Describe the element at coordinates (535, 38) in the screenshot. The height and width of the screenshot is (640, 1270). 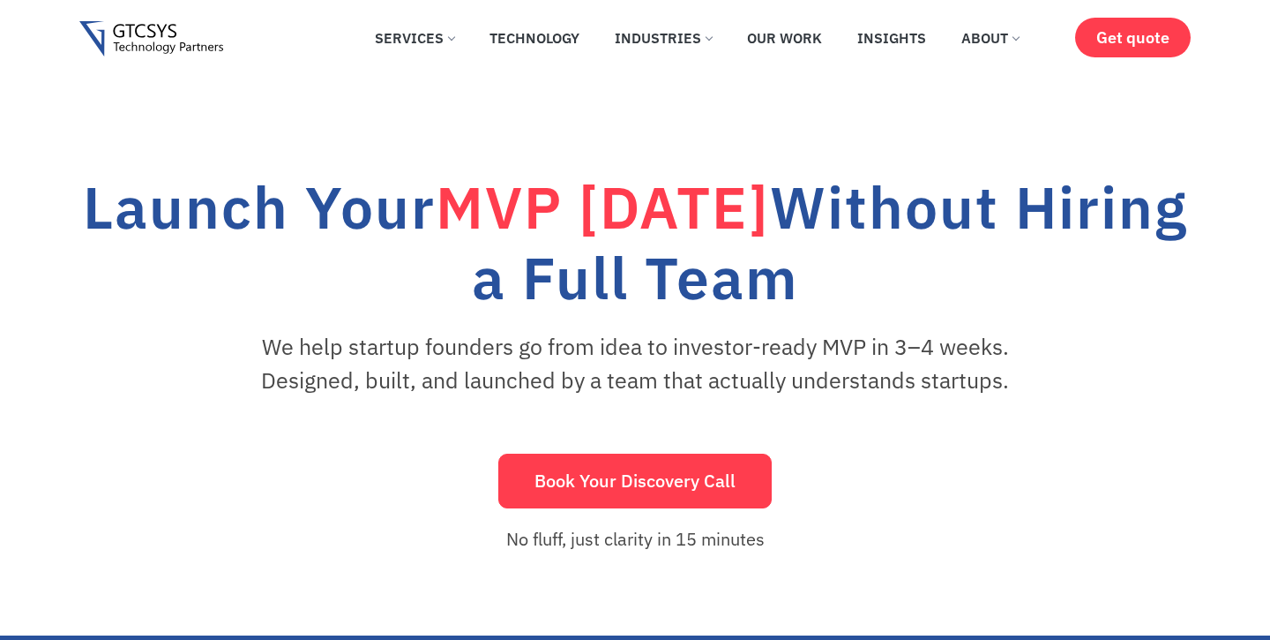
I see `a: Technology` at that location.